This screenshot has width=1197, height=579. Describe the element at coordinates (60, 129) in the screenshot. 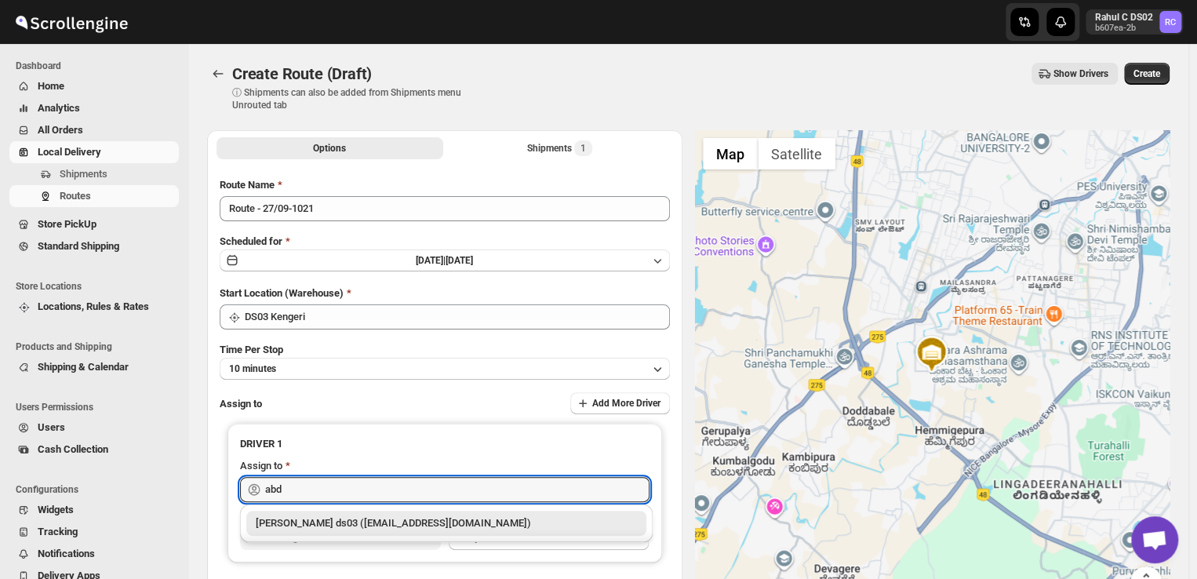

I see `span: All Orders` at that location.